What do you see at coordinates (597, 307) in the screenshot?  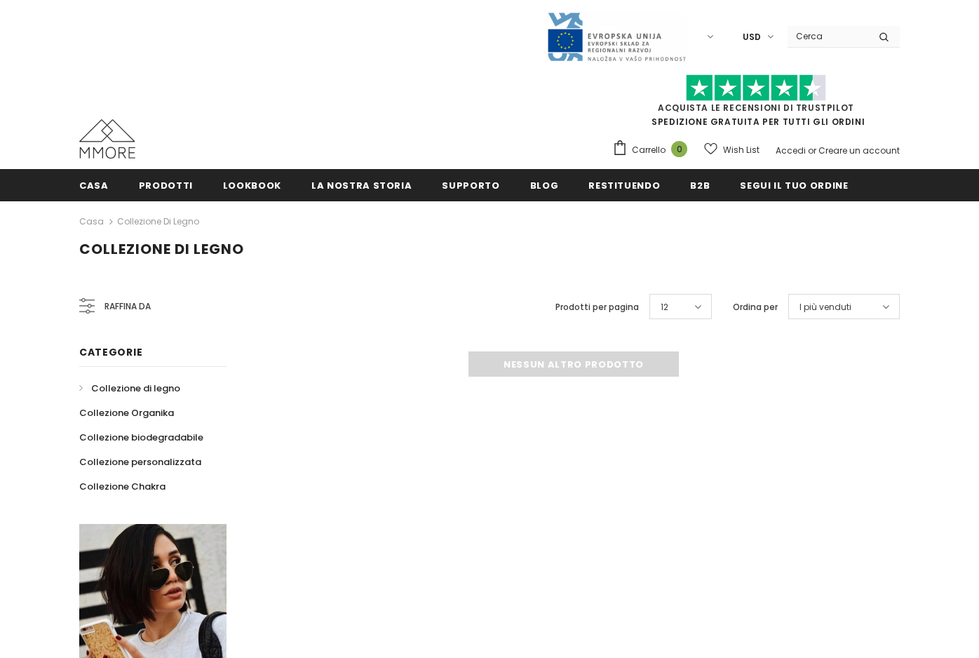 I see `label: Prodotti per pagina` at bounding box center [597, 307].